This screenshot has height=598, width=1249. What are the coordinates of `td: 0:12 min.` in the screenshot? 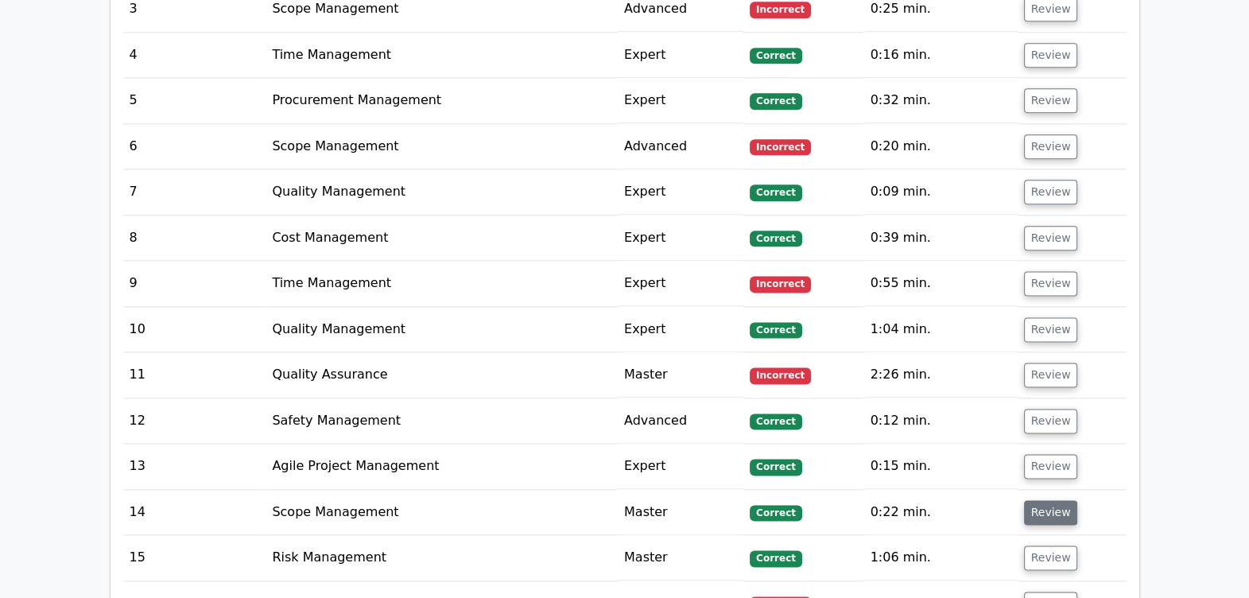 It's located at (941, 421).